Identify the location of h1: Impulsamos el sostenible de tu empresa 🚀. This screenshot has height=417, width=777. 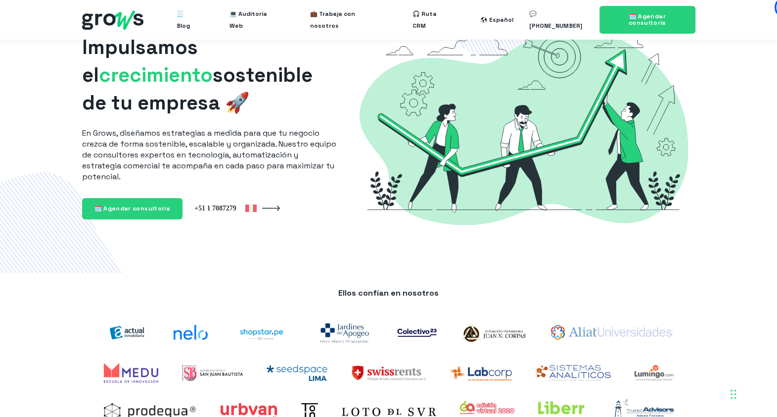
(209, 75).